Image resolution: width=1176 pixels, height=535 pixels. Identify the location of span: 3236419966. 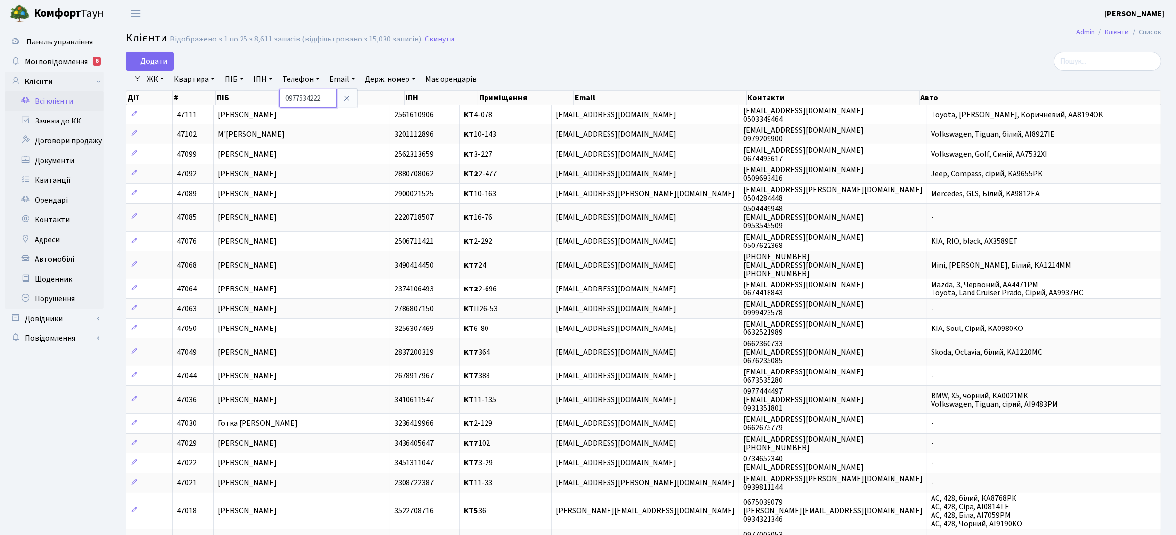
(414, 424).